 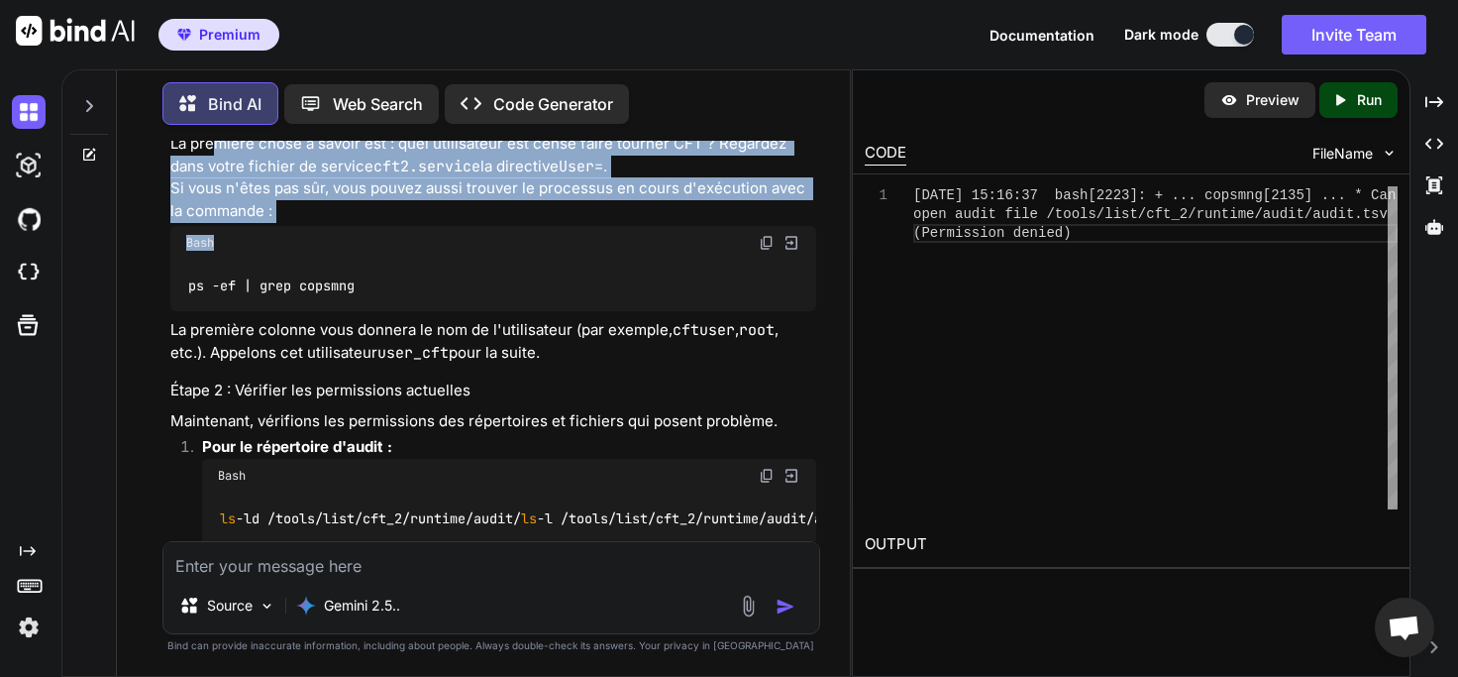 What do you see at coordinates (427, 166) in the screenshot?
I see `code: cft2.service` at bounding box center [427, 166].